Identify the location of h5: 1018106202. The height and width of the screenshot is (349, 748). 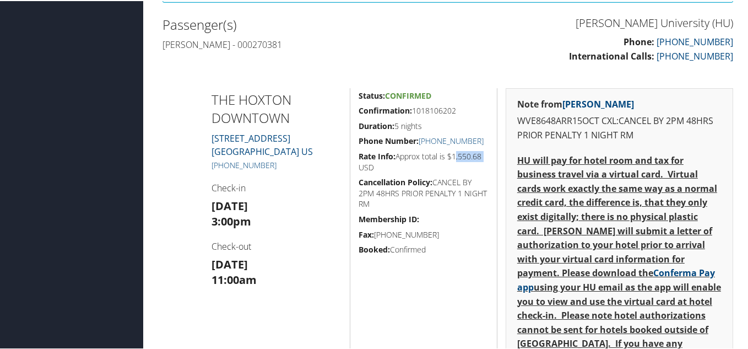
(424, 110).